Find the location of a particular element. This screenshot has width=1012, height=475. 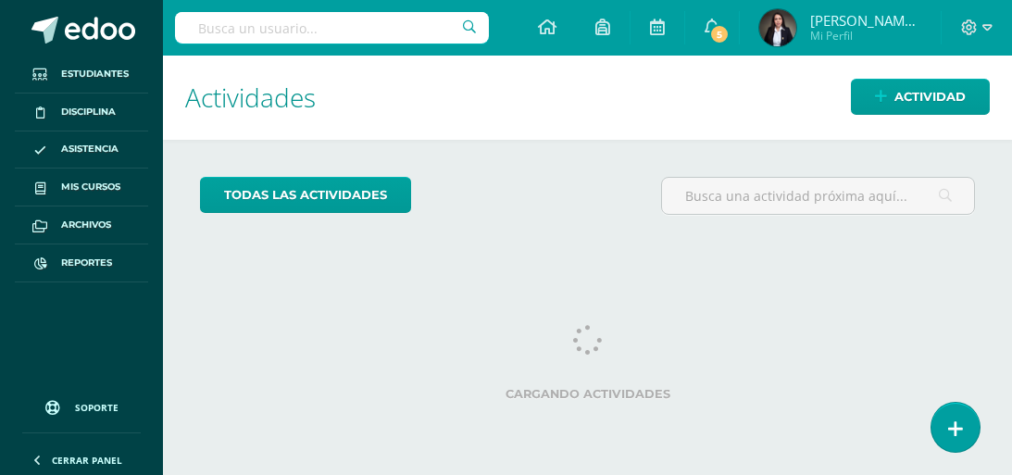

span: Cerrar panel is located at coordinates (87, 460).